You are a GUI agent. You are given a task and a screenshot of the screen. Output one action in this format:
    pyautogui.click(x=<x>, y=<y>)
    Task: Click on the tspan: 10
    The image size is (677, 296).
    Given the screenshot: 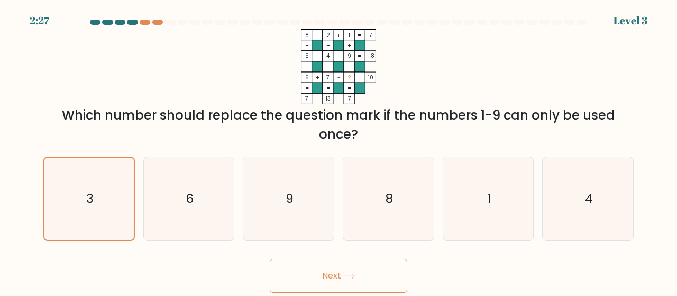 What is the action you would take?
    pyautogui.click(x=371, y=77)
    